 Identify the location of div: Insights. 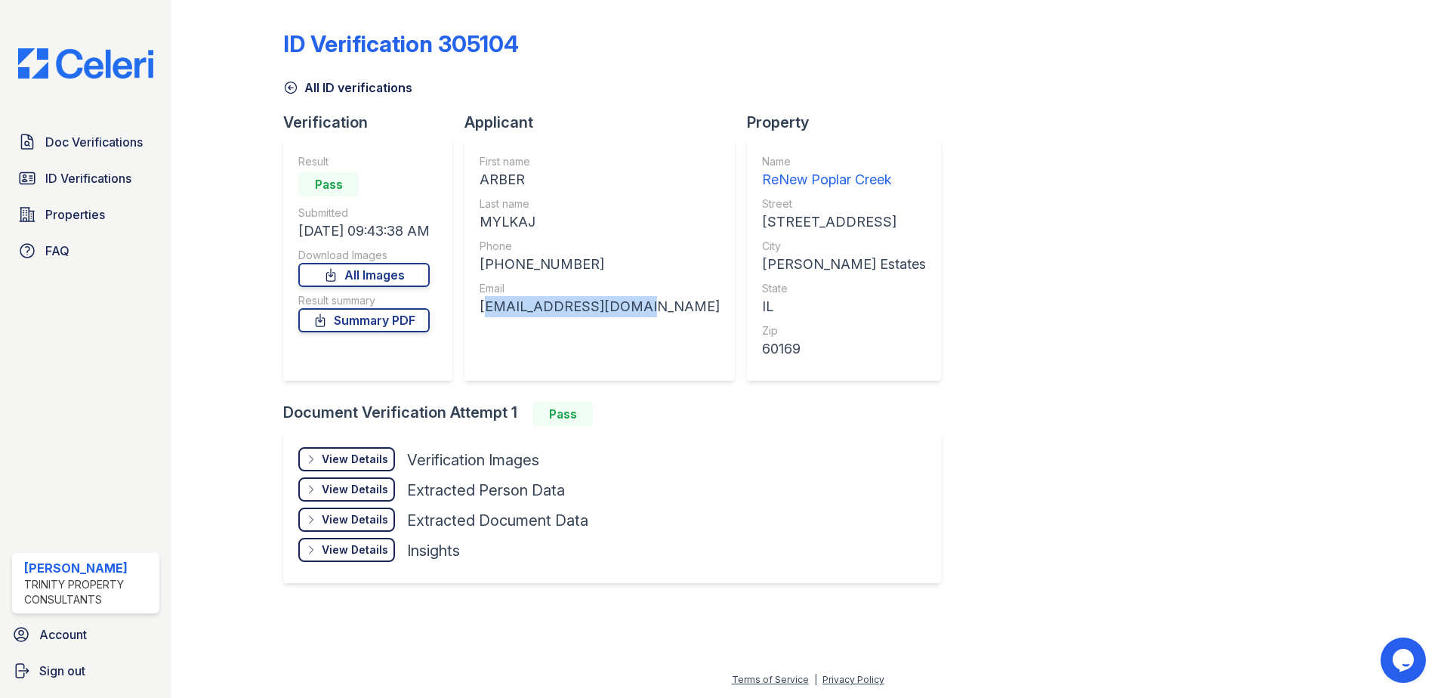
(434, 551).